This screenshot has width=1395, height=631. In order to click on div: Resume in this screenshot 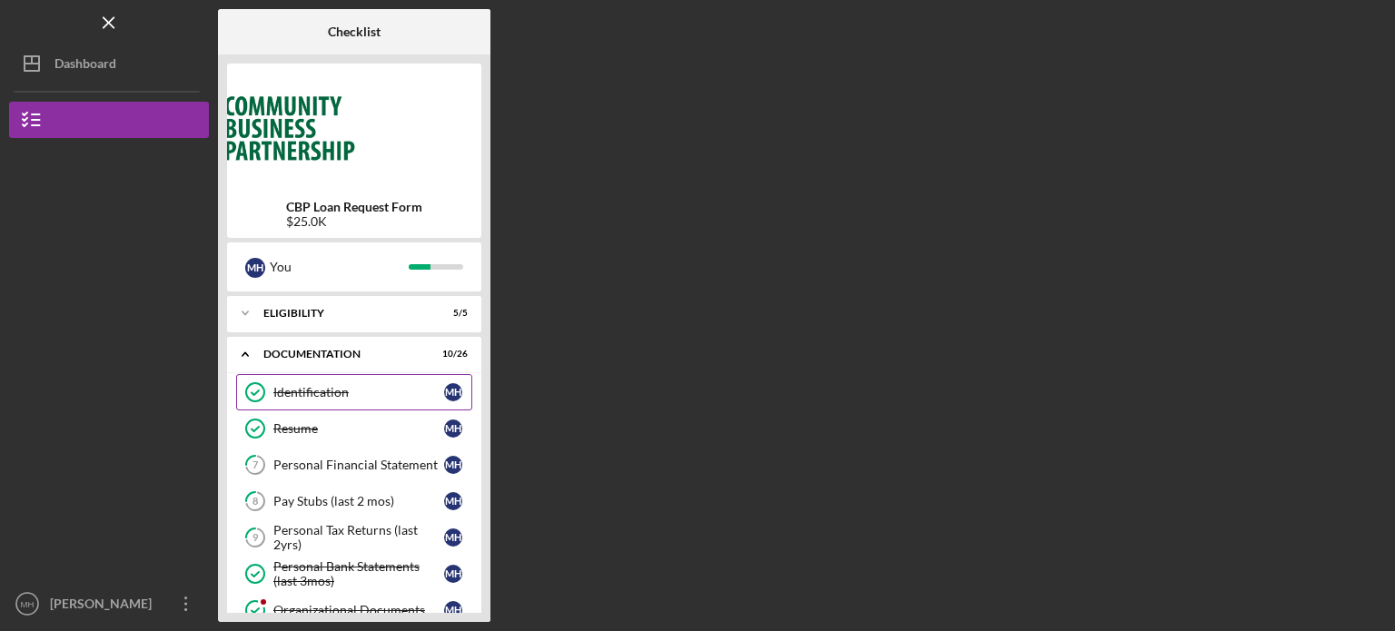, I will do `click(359, 429)`.